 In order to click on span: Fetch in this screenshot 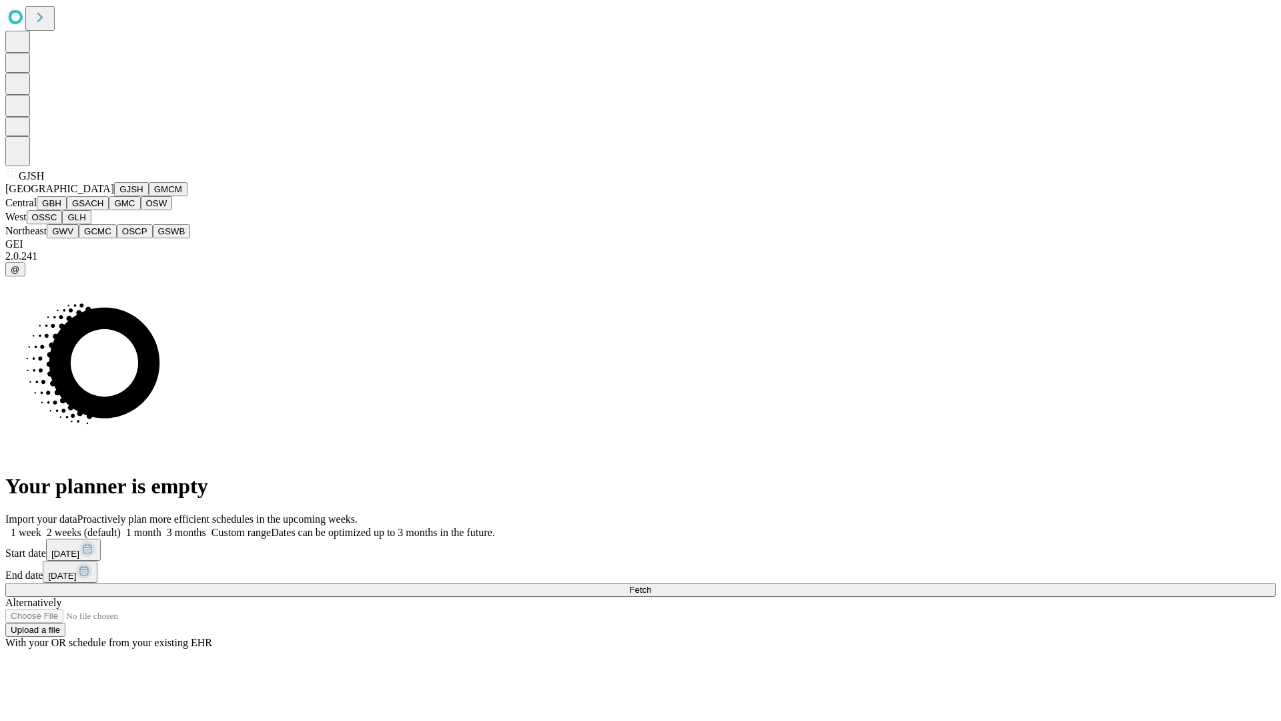, I will do `click(640, 589)`.